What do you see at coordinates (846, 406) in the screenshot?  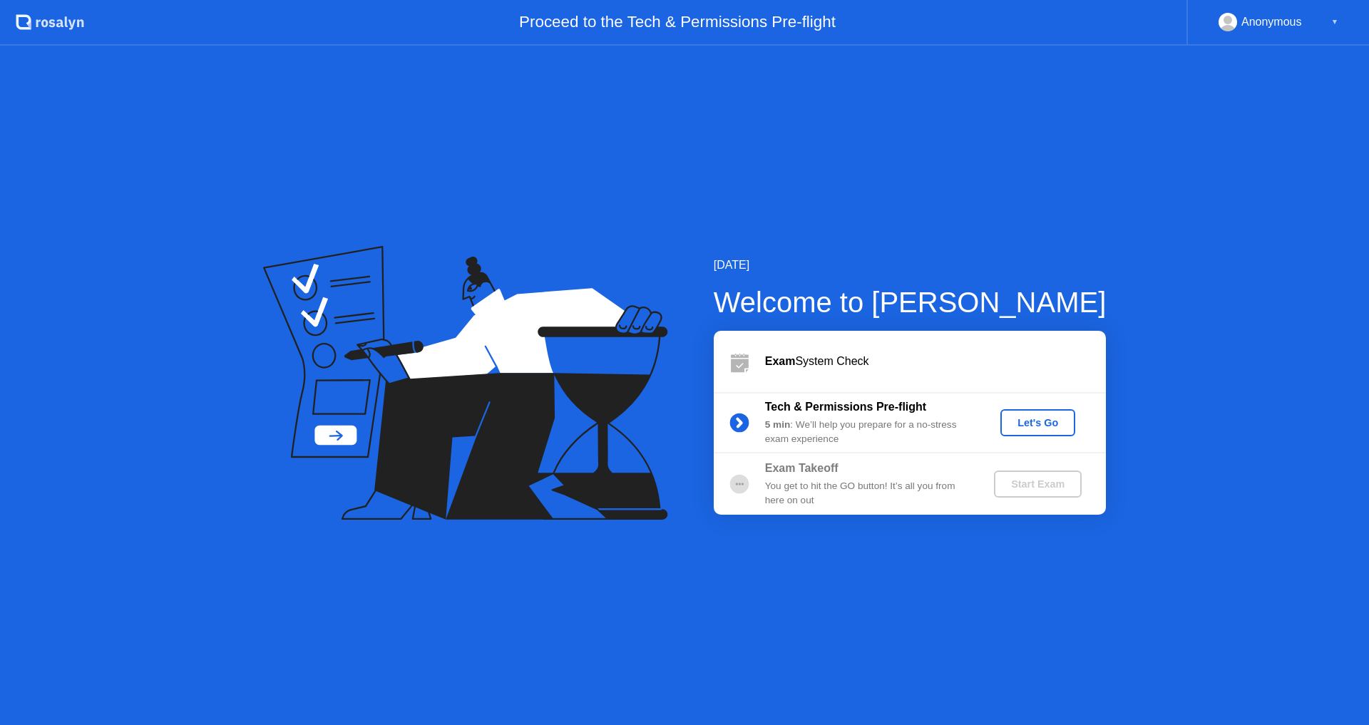 I see `b: Tech & Permissions Pre-flight` at bounding box center [846, 406].